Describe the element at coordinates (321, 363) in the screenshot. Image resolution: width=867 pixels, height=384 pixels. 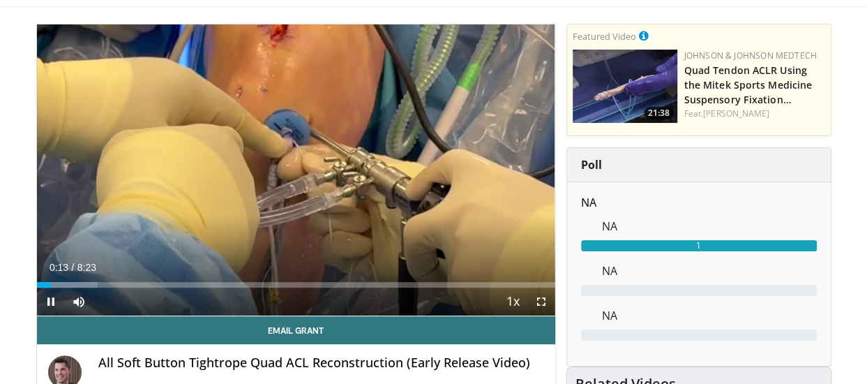
I see `h4: All Soft Button Tightrope Quad ACL Reconstruction (Early Release Video)` at that location.